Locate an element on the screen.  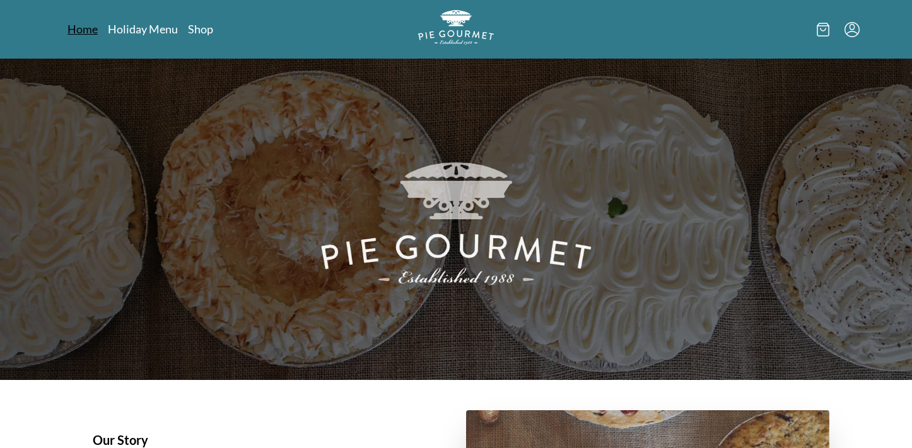
a: Holiday Menu is located at coordinates (143, 29).